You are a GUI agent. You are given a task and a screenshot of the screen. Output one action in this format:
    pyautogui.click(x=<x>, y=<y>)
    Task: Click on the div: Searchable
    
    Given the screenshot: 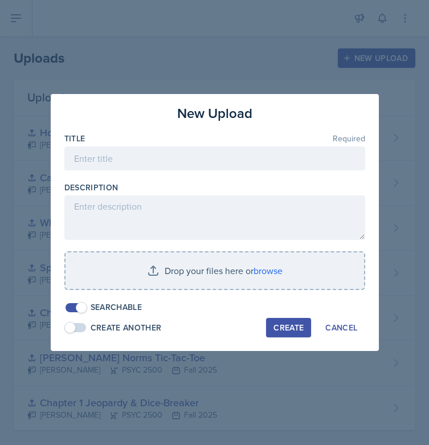 What is the action you would take?
    pyautogui.click(x=116, y=307)
    